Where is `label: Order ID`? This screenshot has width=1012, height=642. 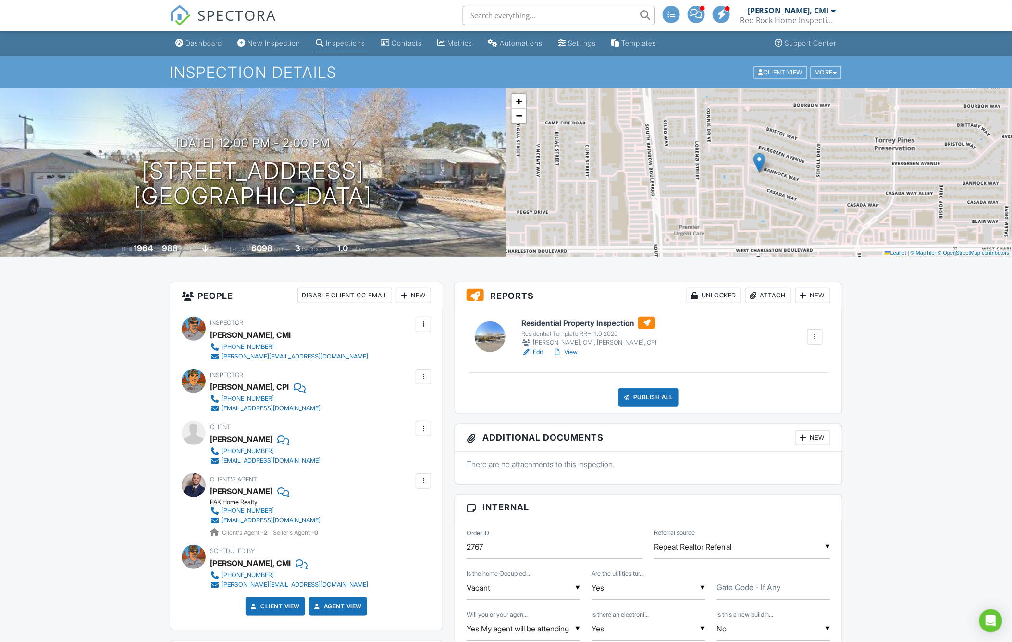 label: Order ID is located at coordinates (478, 533).